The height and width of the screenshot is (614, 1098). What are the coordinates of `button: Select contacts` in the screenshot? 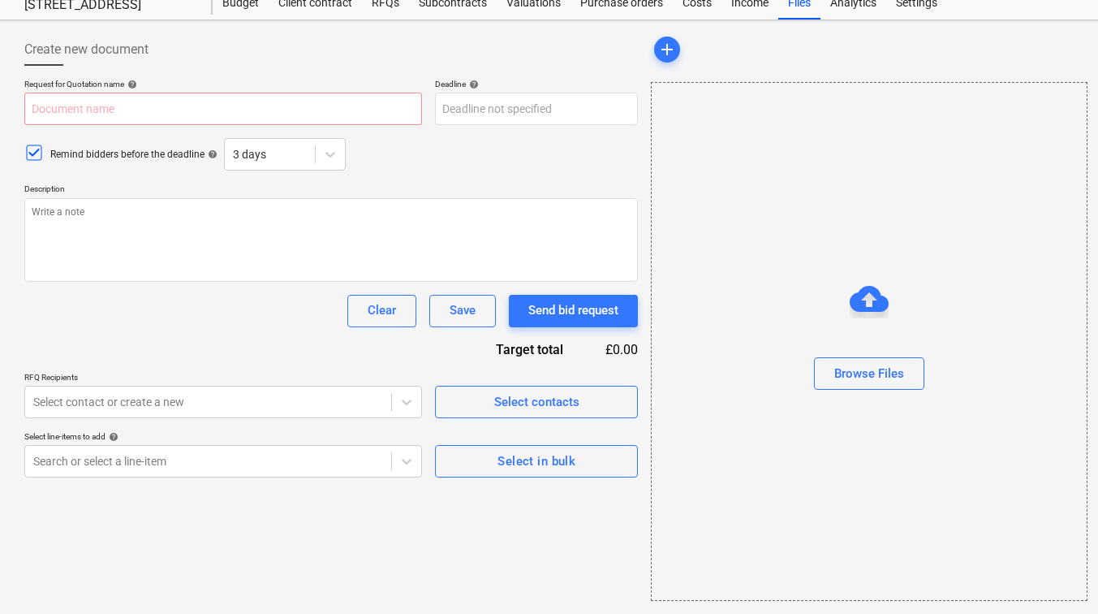 It's located at (536, 402).